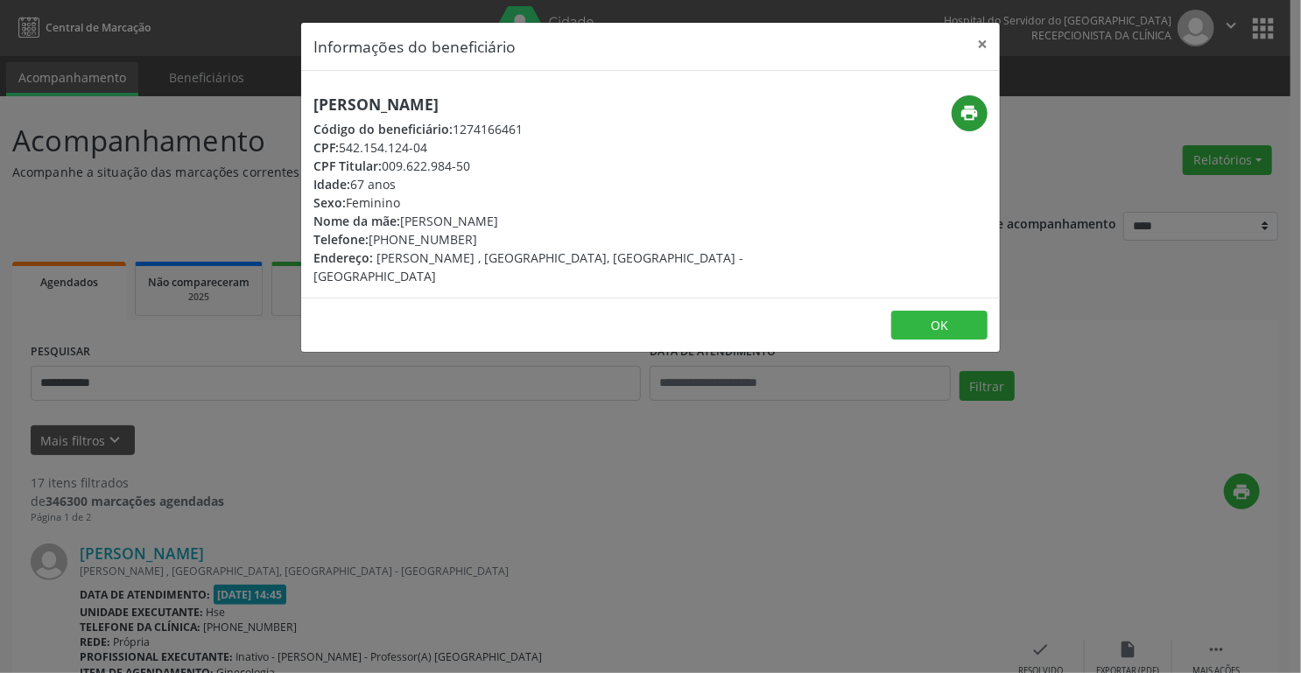  Describe the element at coordinates (356, 221) in the screenshot. I see `span: Nome da mãe:` at that location.